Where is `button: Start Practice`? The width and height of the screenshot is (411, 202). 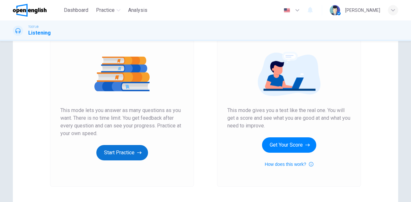 button: Start Practice is located at coordinates (122, 153).